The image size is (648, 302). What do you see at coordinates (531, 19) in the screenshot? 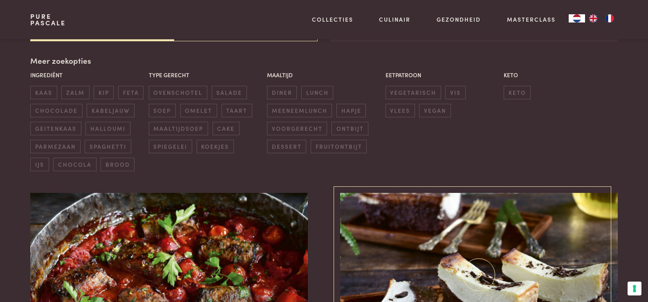
I see `a: Masterclass` at bounding box center [531, 19].